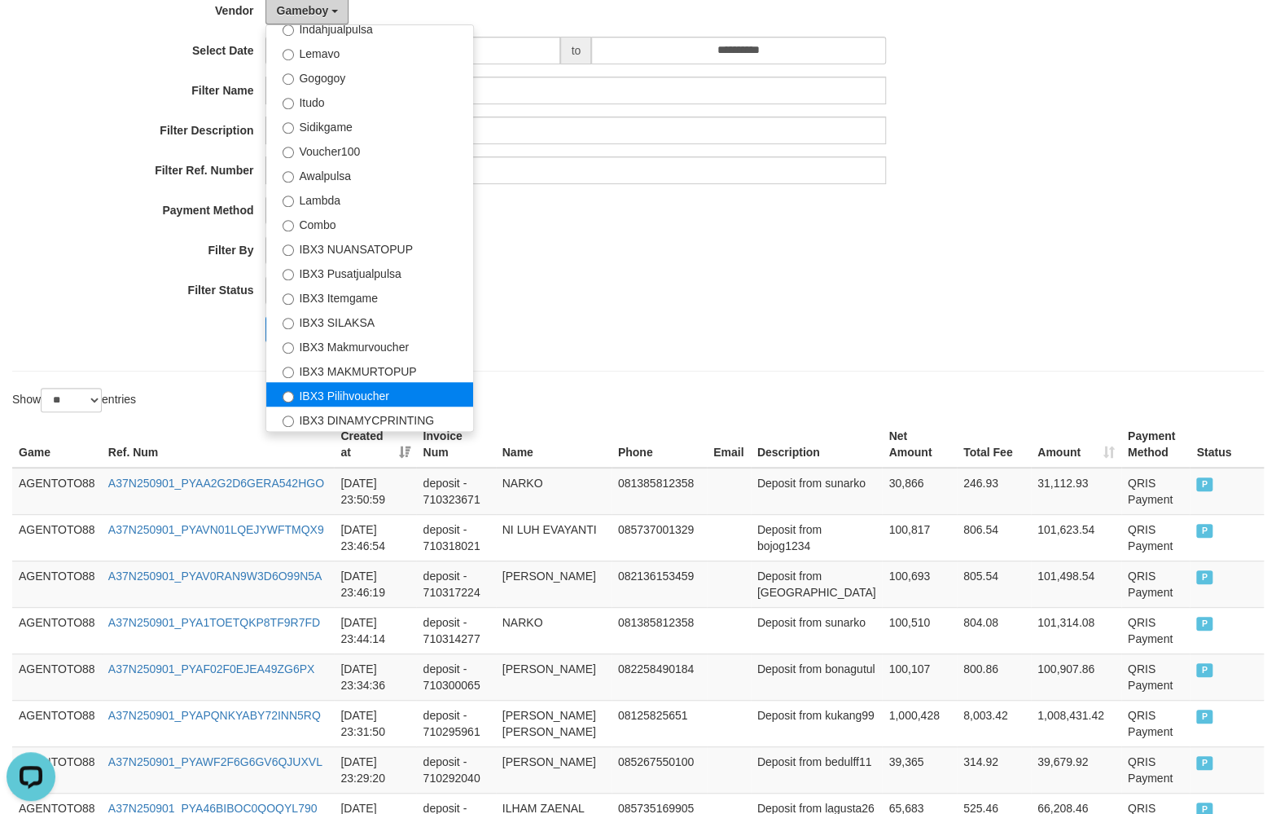 The image size is (1276, 814). What do you see at coordinates (1076, 444) in the screenshot?
I see `th: Amount: activate to sort column ascending` at bounding box center [1076, 444].